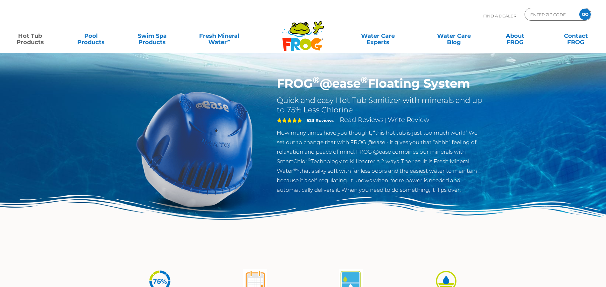 The image size is (606, 287). What do you see at coordinates (320, 120) in the screenshot?
I see `strong: 523 Reviews` at bounding box center [320, 120].